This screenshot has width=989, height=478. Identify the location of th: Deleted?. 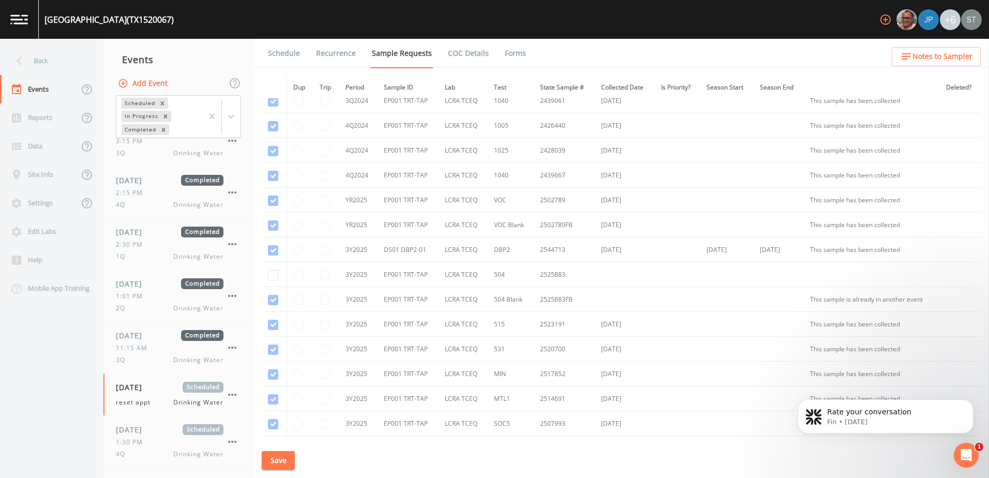
(960, 87).